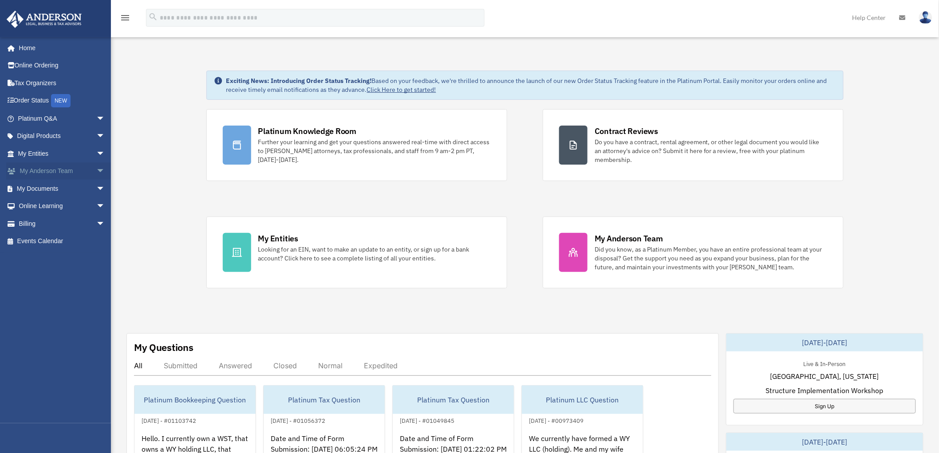 This screenshot has height=453, width=939. Describe the element at coordinates (62, 171) in the screenshot. I see `a: My Anderson Teamarrow_drop_down` at that location.